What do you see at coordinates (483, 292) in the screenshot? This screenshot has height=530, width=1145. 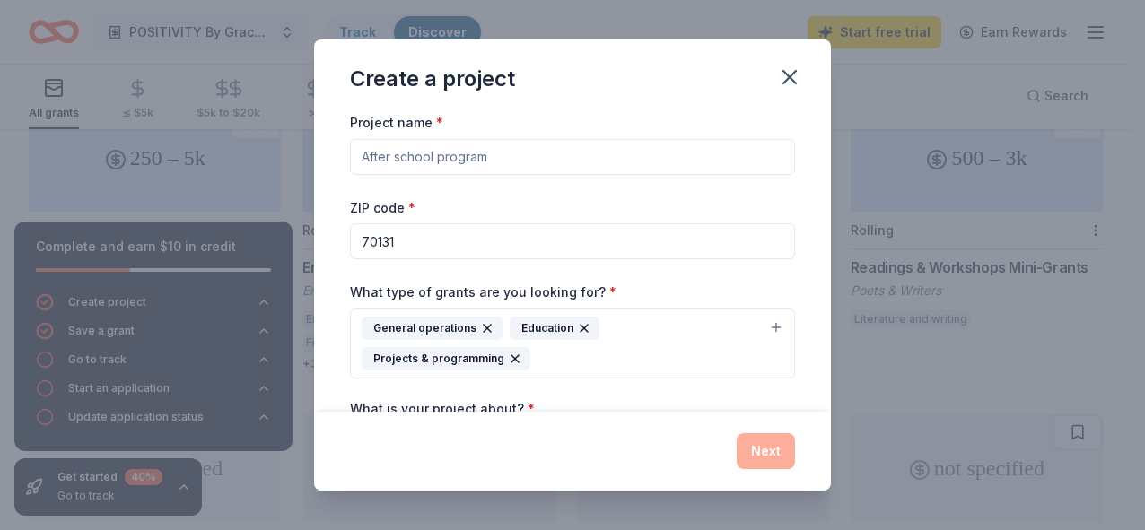 I see `label: What type of grants are you looking for?` at bounding box center [483, 292].